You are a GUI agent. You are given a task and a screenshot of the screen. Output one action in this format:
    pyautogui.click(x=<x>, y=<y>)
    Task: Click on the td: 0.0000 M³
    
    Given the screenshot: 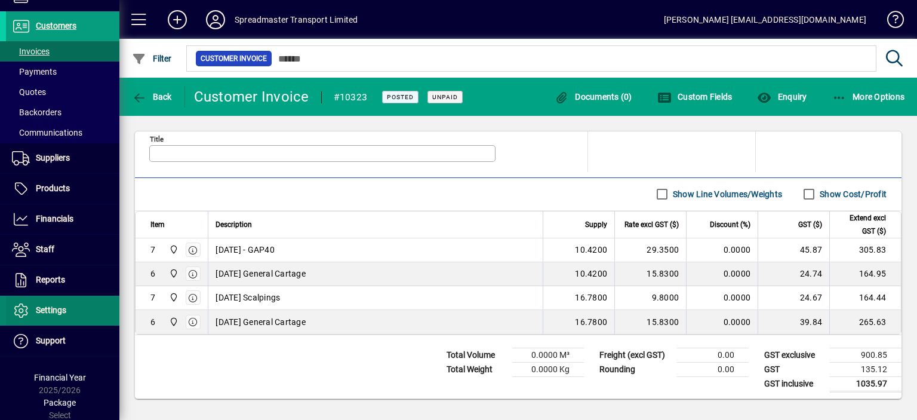 What is the action you would take?
    pyautogui.click(x=548, y=355)
    